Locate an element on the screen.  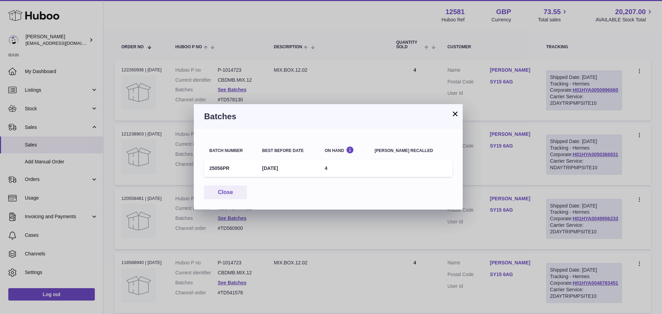
div: Best before date is located at coordinates (288, 151).